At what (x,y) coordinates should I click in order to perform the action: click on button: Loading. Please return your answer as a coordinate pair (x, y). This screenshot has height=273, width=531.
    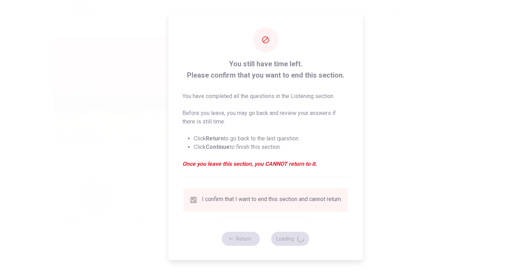
    Looking at the image, I should click on (291, 239).